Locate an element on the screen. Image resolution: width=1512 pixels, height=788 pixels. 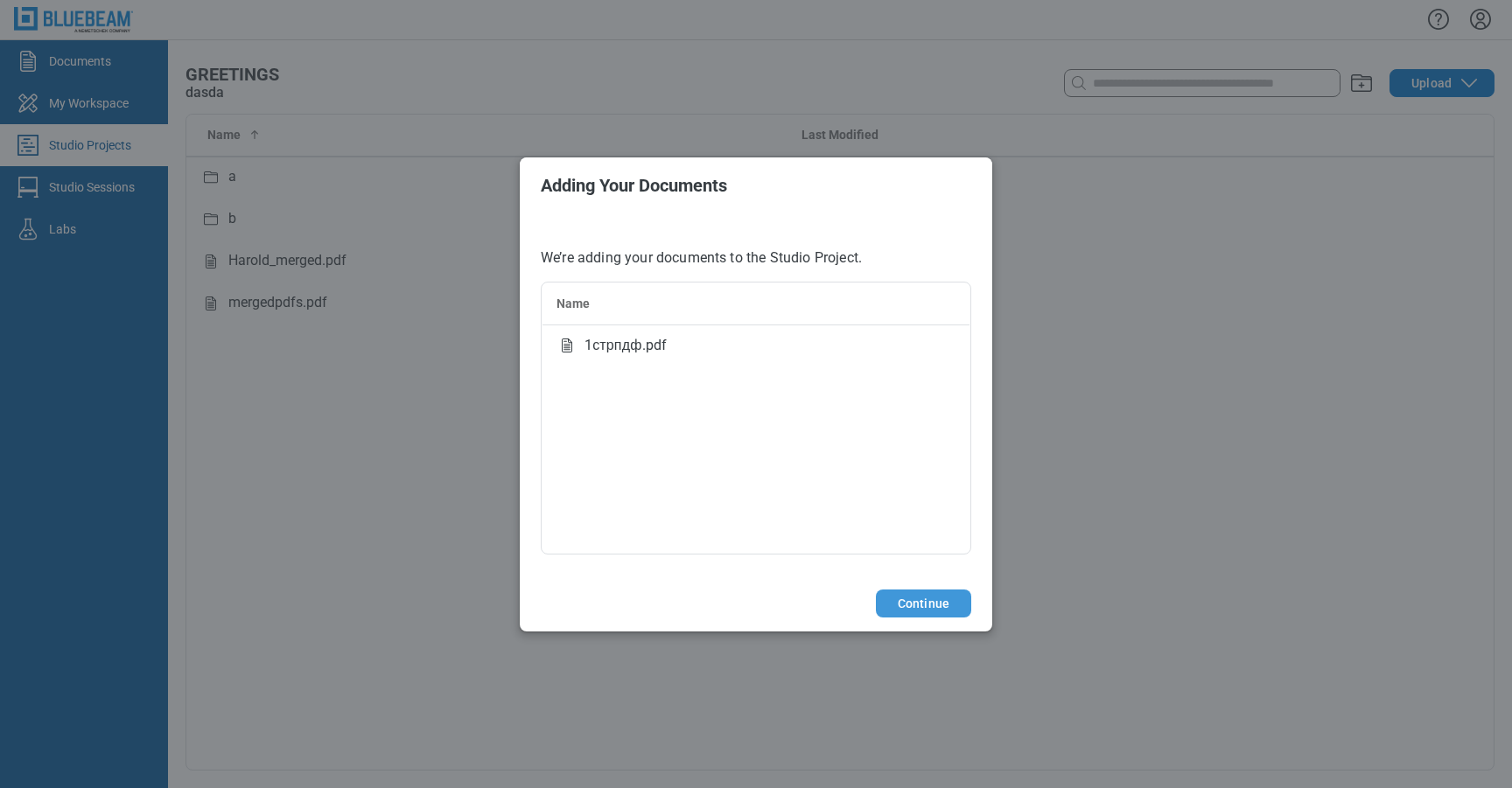
h2: Adding Your Documents is located at coordinates (756, 185).